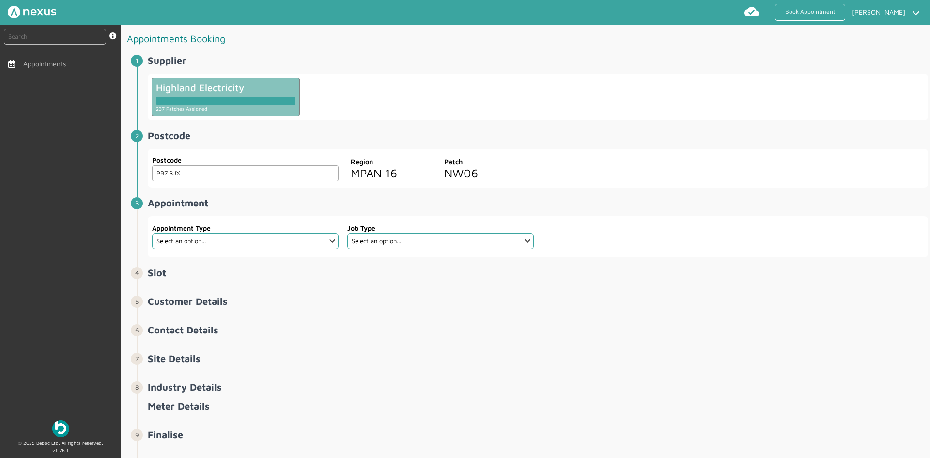 This screenshot has height=458, width=930. What do you see at coordinates (537, 60) in the screenshot?
I see `h2: Supplier ️️️` at bounding box center [537, 60].